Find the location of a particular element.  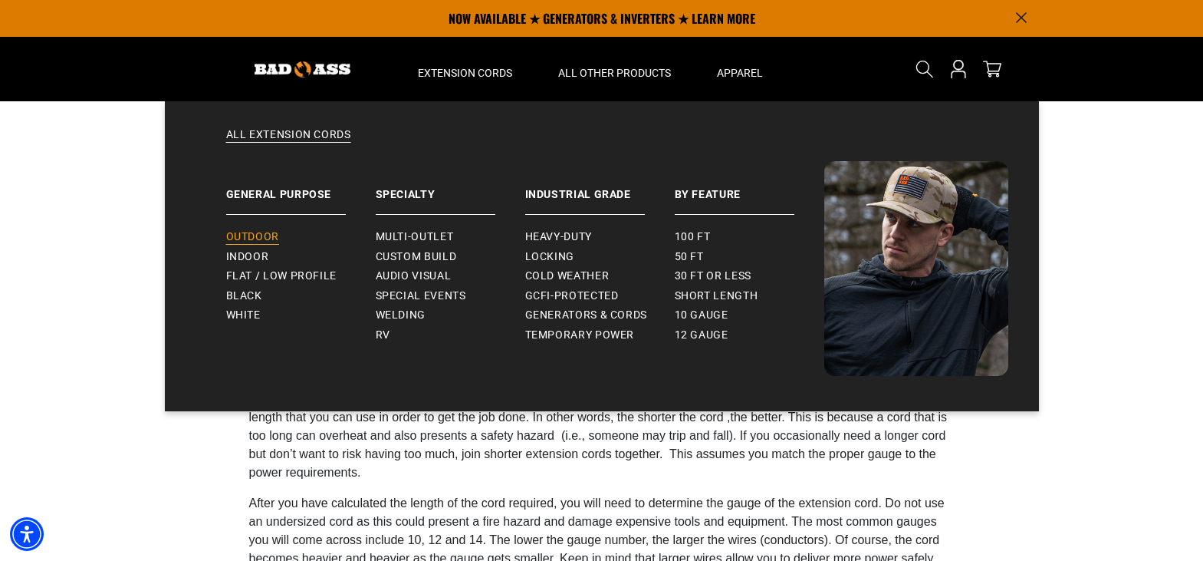

span: Cold Weather is located at coordinates (567, 276).